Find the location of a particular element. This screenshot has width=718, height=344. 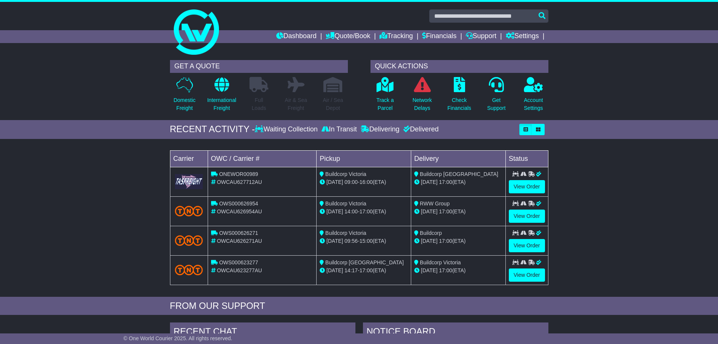

p: Get Support is located at coordinates (496, 104).